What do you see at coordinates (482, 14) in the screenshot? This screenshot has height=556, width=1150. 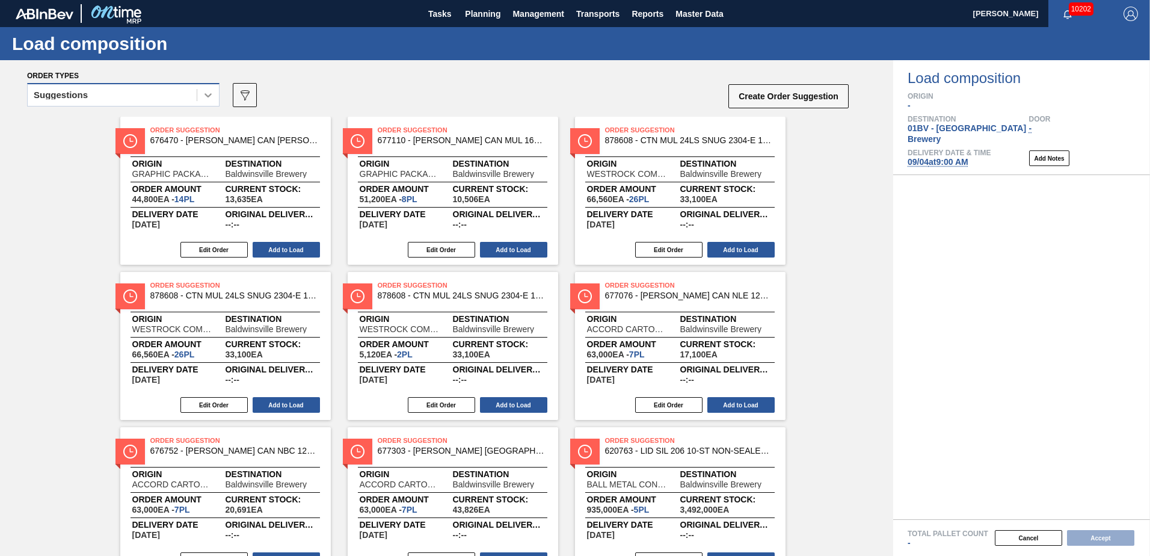 I see `span: Planning` at bounding box center [482, 14].